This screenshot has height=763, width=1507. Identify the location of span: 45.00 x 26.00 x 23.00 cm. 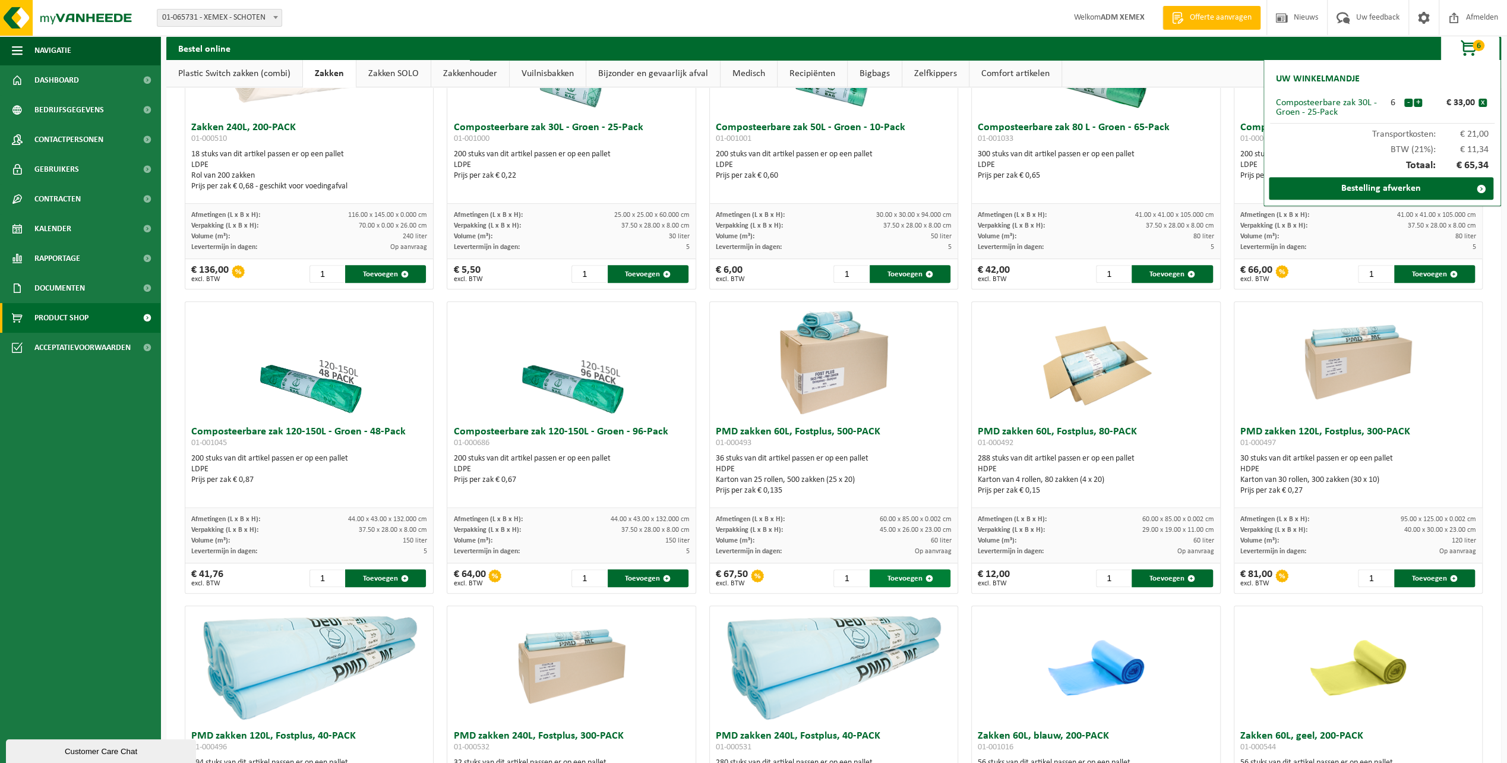
(915, 530).